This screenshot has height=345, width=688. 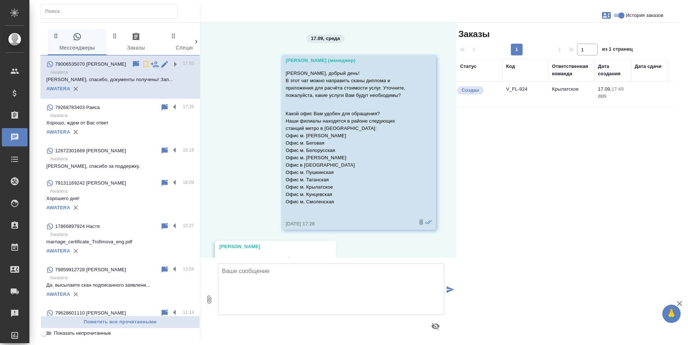 What do you see at coordinates (188, 313) in the screenshot?
I see `p: 11:14` at bounding box center [188, 313].